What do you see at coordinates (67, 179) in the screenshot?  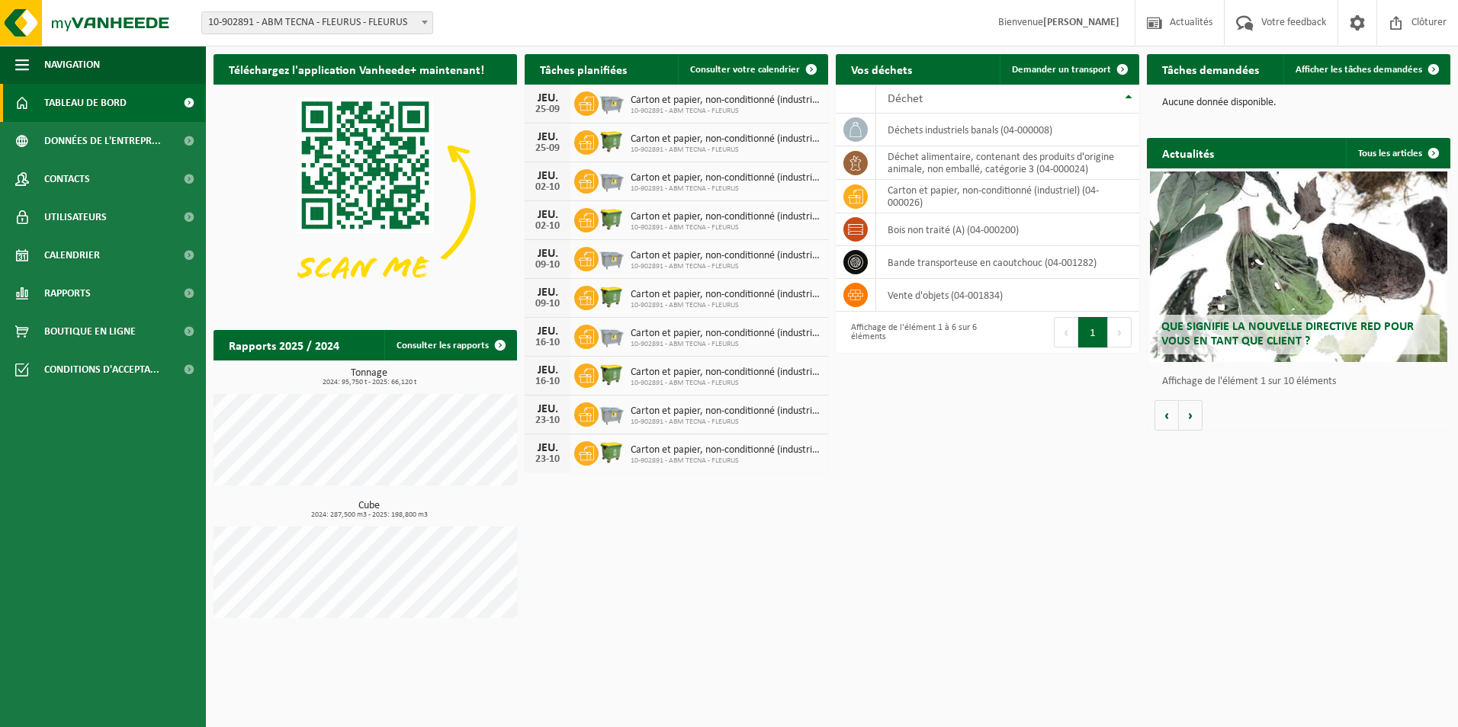 I see `span: Contacts` at bounding box center [67, 179].